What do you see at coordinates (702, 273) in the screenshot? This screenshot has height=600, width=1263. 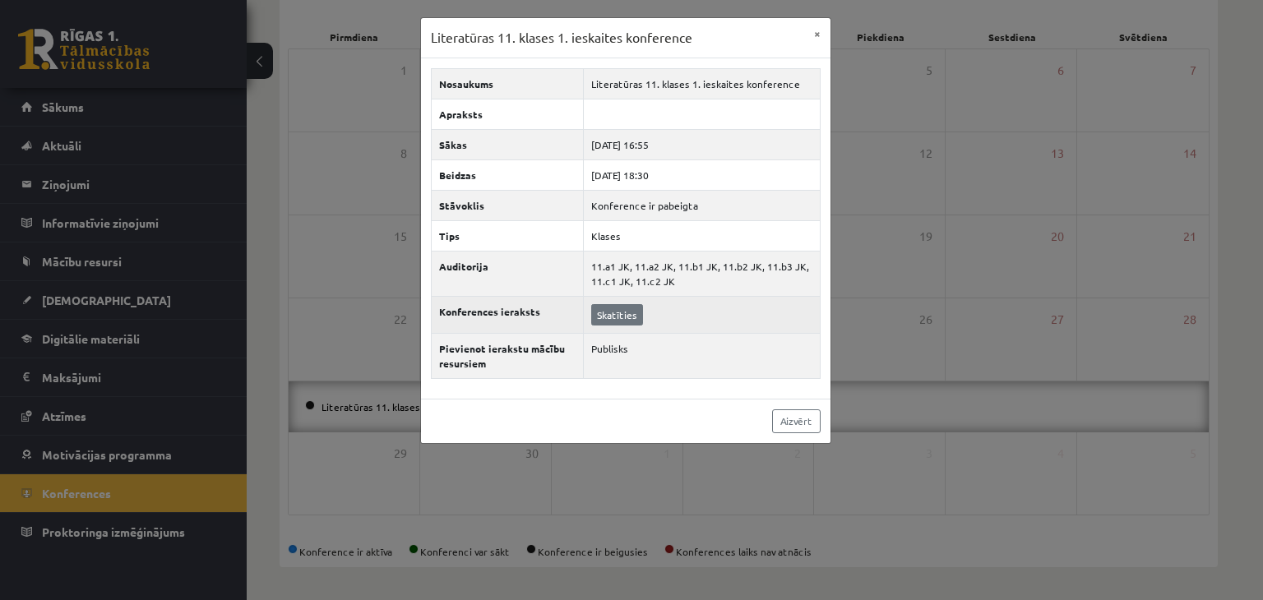 I see `td: 11.a1 JK, 11.a2 JK, 11.b1 JK, 11.b2 JK, 11.b3 JK, 11.c1 JK, 11.c2 JK` at bounding box center [702, 273].